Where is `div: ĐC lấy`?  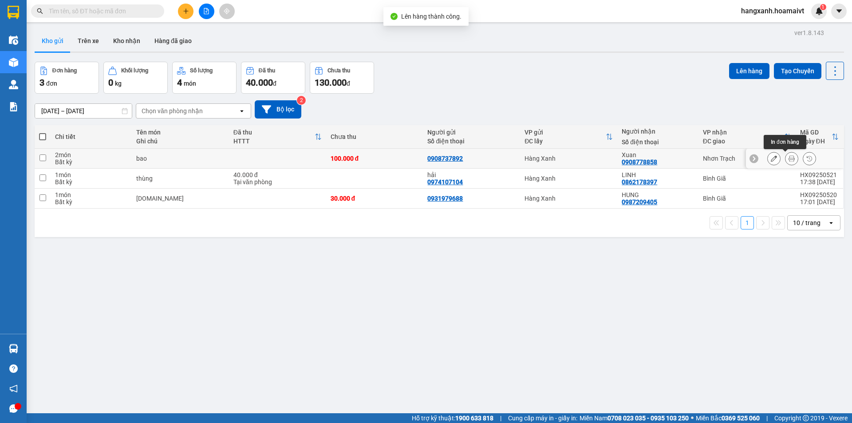 div: ĐC lấy is located at coordinates (565, 141).